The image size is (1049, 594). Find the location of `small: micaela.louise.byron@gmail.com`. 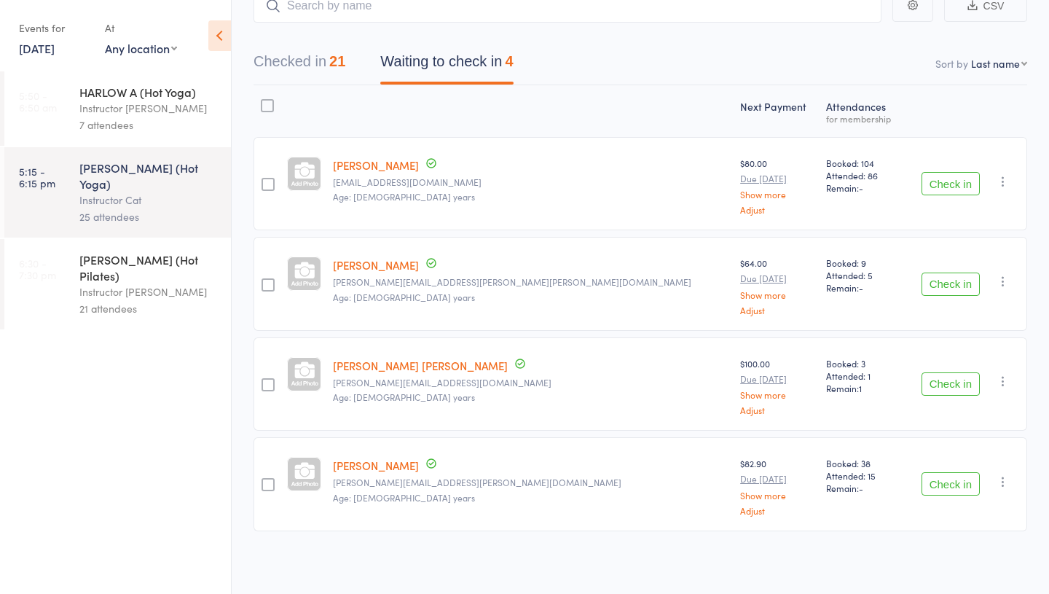

small: micaela.louise.byron@gmail.com is located at coordinates (531, 282).